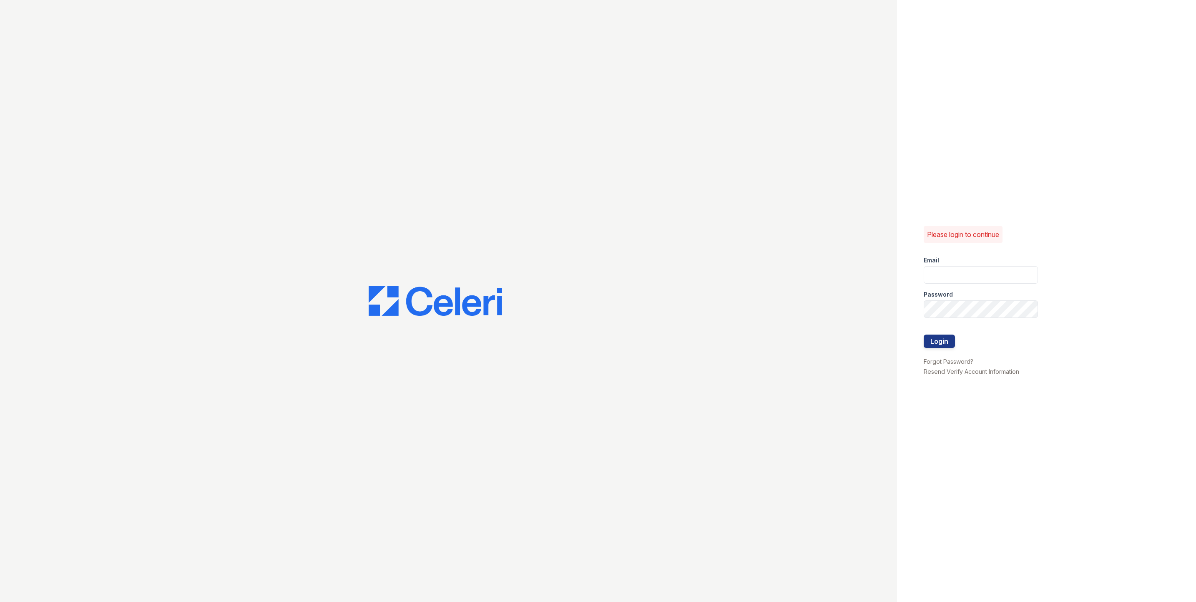 This screenshot has height=602, width=1196. What do you see at coordinates (436, 301) in the screenshot?
I see `img: CE_Logo_Blue-a8612792a0a2168367f1c8372b55b34899dd931a85d93a1a3d3e32e68fde9ad4.png` at bounding box center [436, 301].